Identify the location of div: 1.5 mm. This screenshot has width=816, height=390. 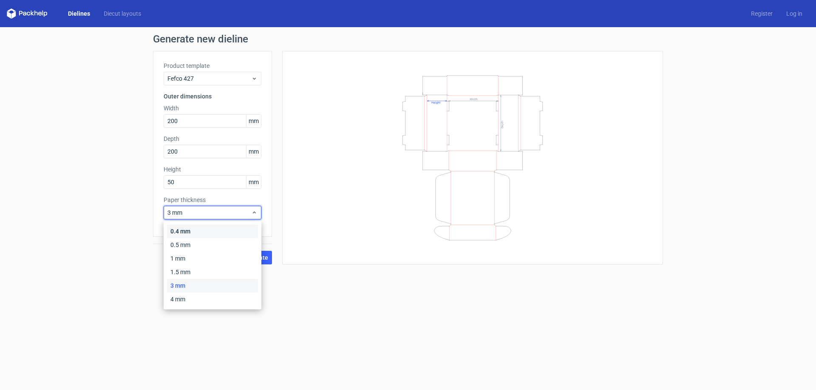
(212, 272).